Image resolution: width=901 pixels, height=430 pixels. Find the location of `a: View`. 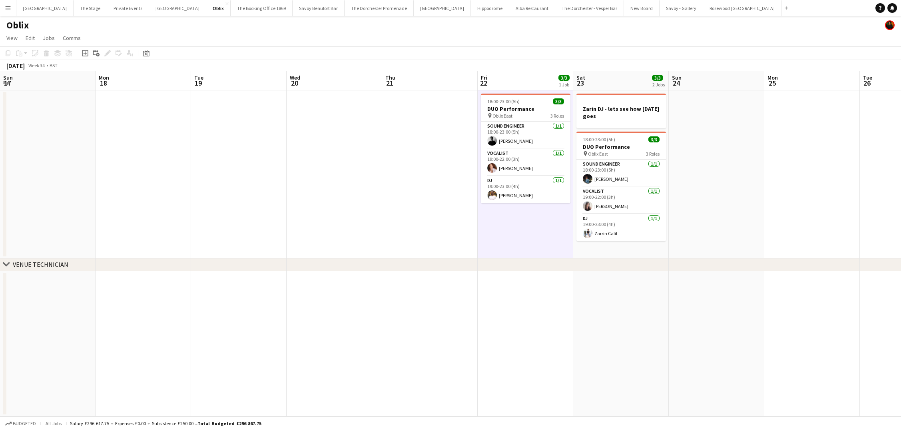

a: View is located at coordinates (12, 38).